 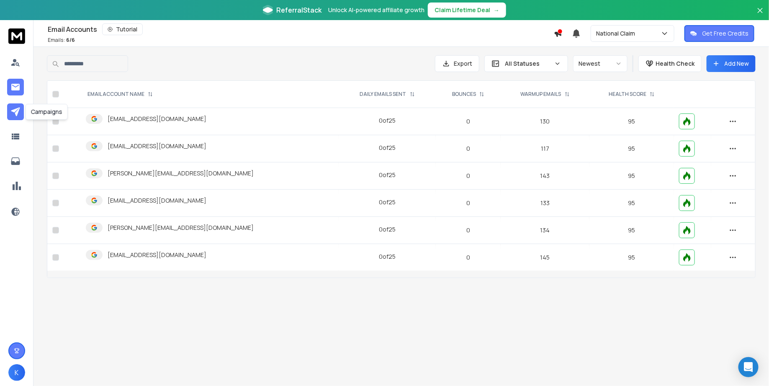 I want to click on button: Health Check, so click(x=670, y=64).